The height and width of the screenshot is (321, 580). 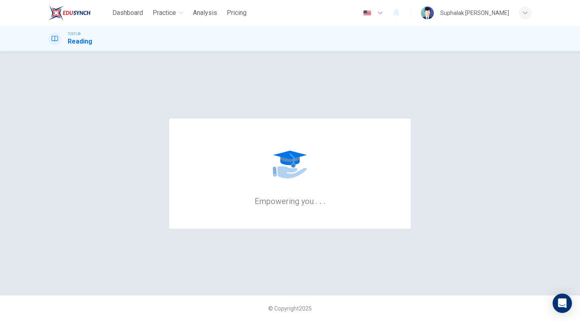 What do you see at coordinates (168, 13) in the screenshot?
I see `button: Practice` at bounding box center [168, 13].